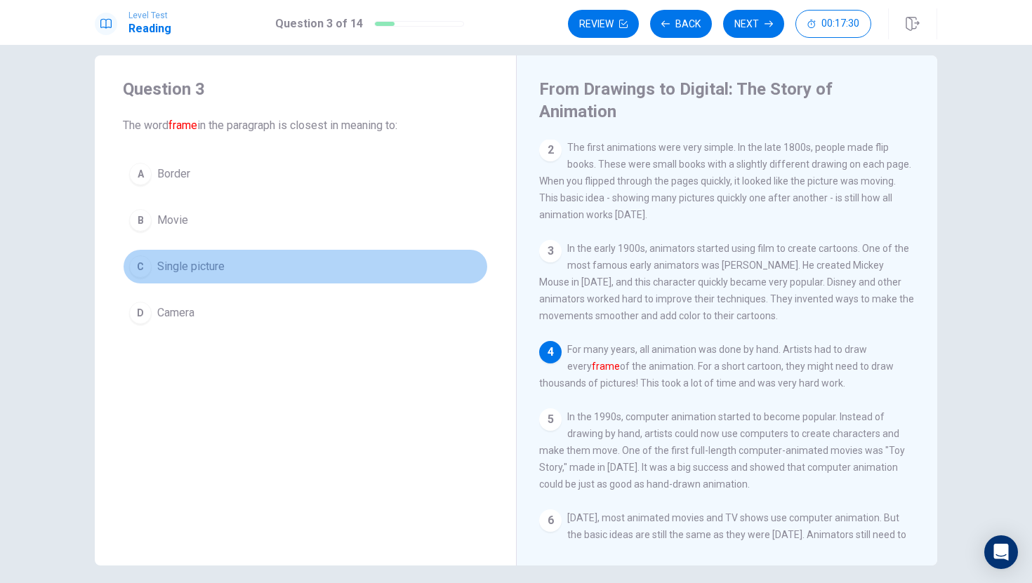 Image resolution: width=1032 pixels, height=583 pixels. Describe the element at coordinates (725, 100) in the screenshot. I see `h4: From Drawings to Digital: The Story of Animation` at that location.